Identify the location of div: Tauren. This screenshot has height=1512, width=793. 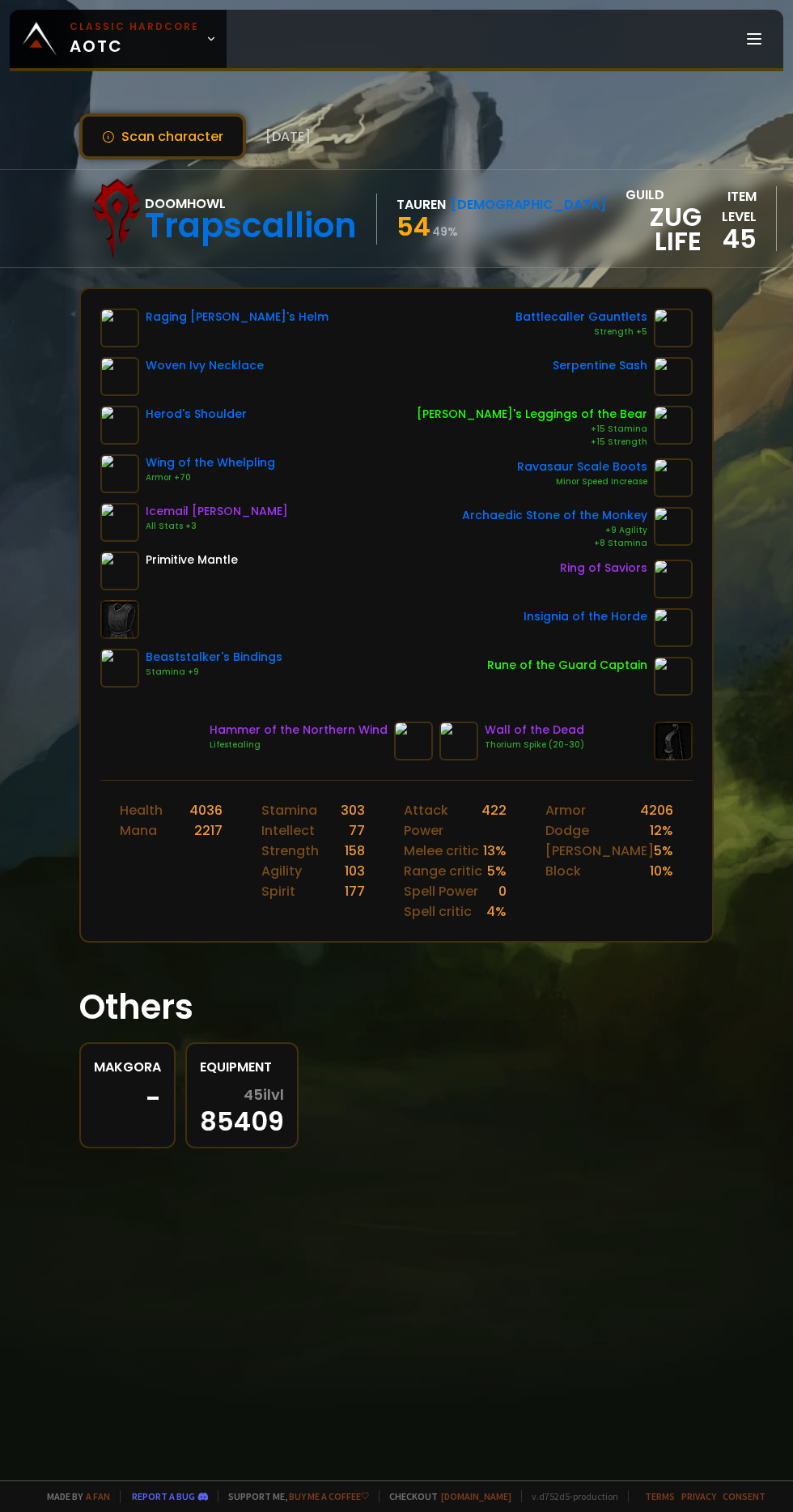
(420, 204).